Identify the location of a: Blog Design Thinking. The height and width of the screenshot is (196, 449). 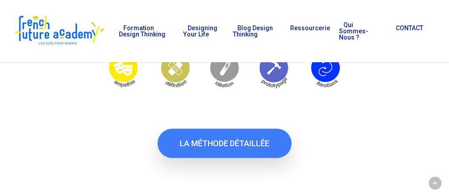
(255, 31).